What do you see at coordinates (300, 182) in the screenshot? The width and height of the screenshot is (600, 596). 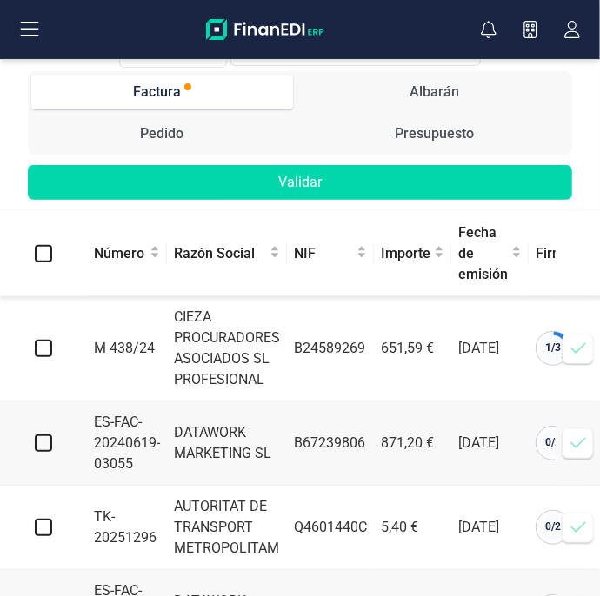 I see `button: Validar` at bounding box center [300, 182].